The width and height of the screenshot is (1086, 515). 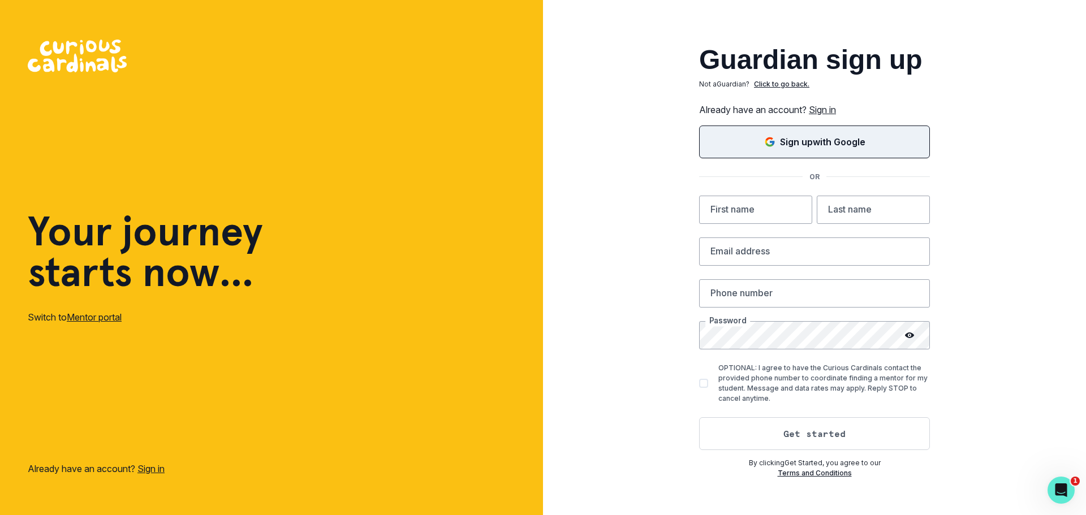 I want to click on h2: Guardian sign up, so click(x=815, y=60).